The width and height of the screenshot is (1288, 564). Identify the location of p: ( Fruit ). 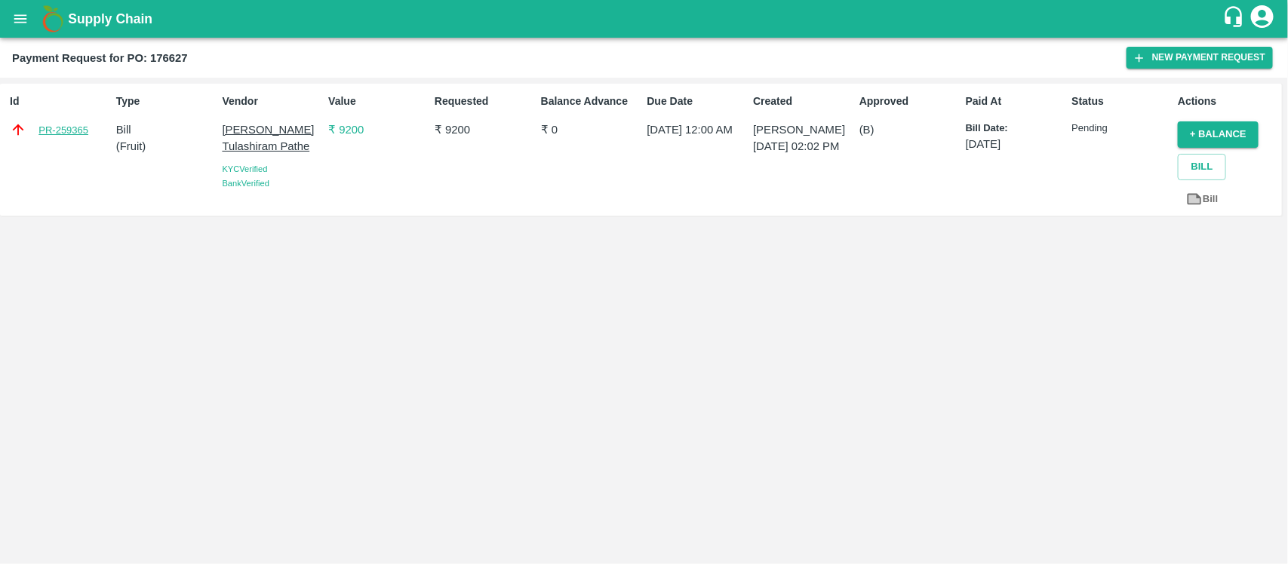
(166, 146).